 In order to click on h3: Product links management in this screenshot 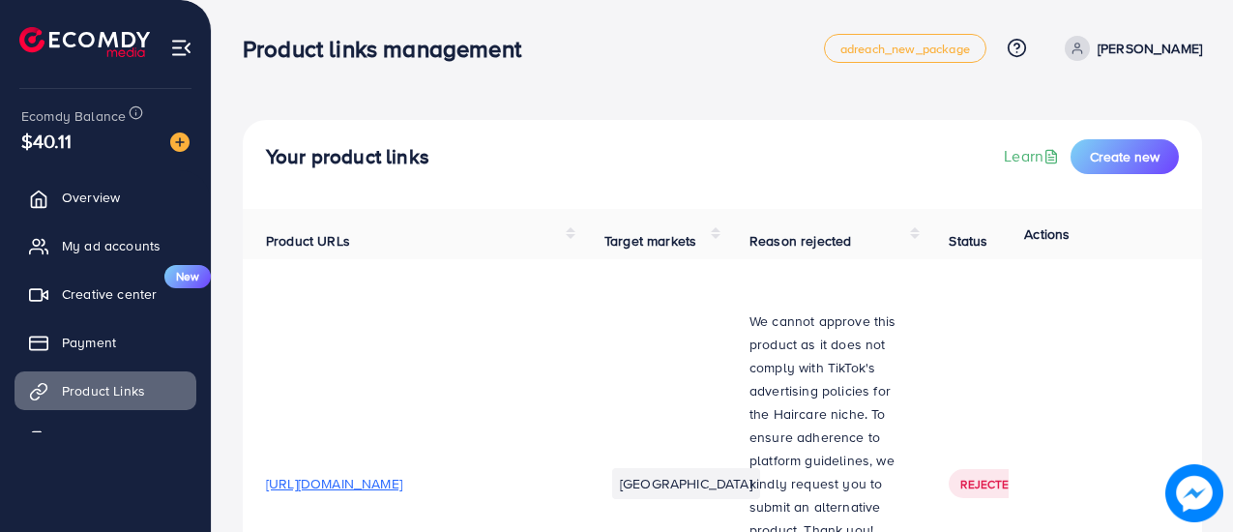, I will do `click(390, 48)`.